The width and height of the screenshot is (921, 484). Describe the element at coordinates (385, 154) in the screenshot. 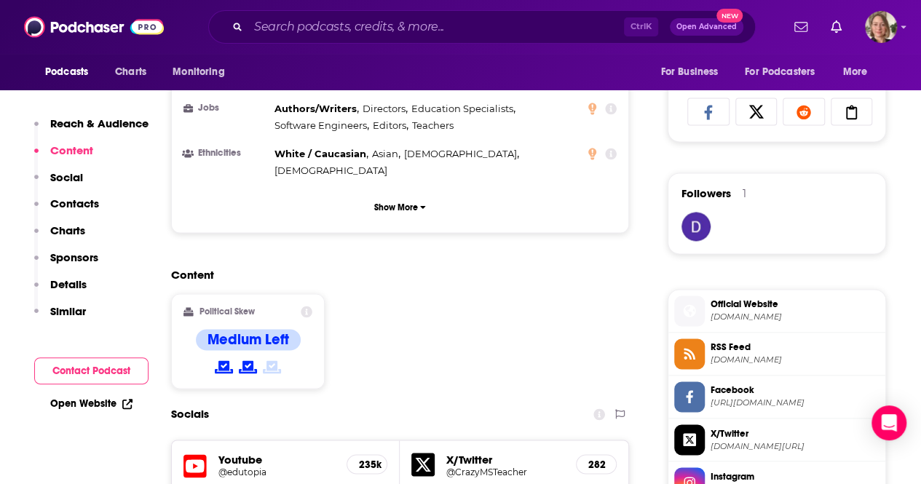

I see `span: Asian` at that location.